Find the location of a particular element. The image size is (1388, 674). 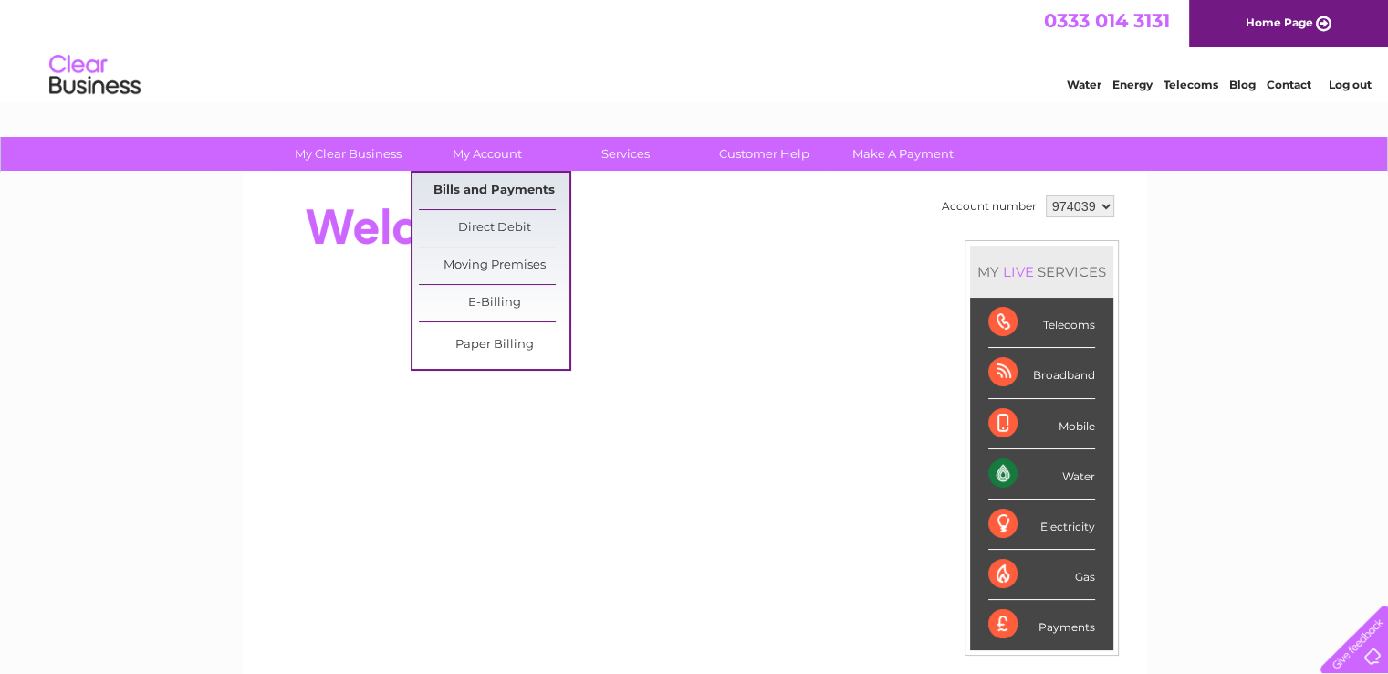

a: Direct Debit is located at coordinates (494, 228).